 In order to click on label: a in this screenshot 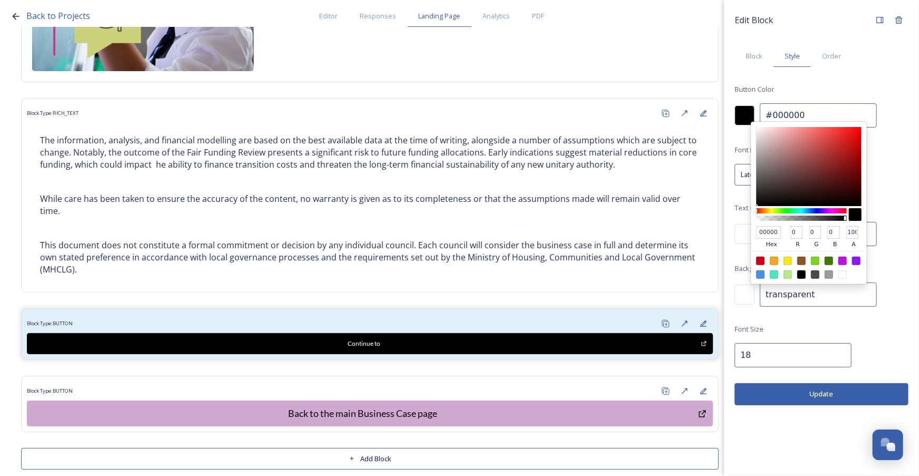, I will do `click(854, 245)`.